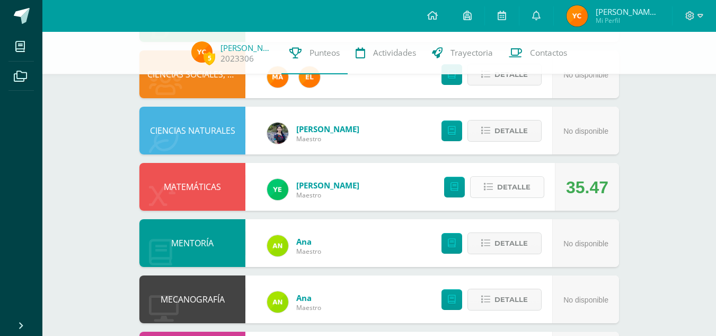 The height and width of the screenshot is (336, 716). Describe the element at coordinates (193, 299) in the screenshot. I see `div: MECANOGRAFÍA` at that location.